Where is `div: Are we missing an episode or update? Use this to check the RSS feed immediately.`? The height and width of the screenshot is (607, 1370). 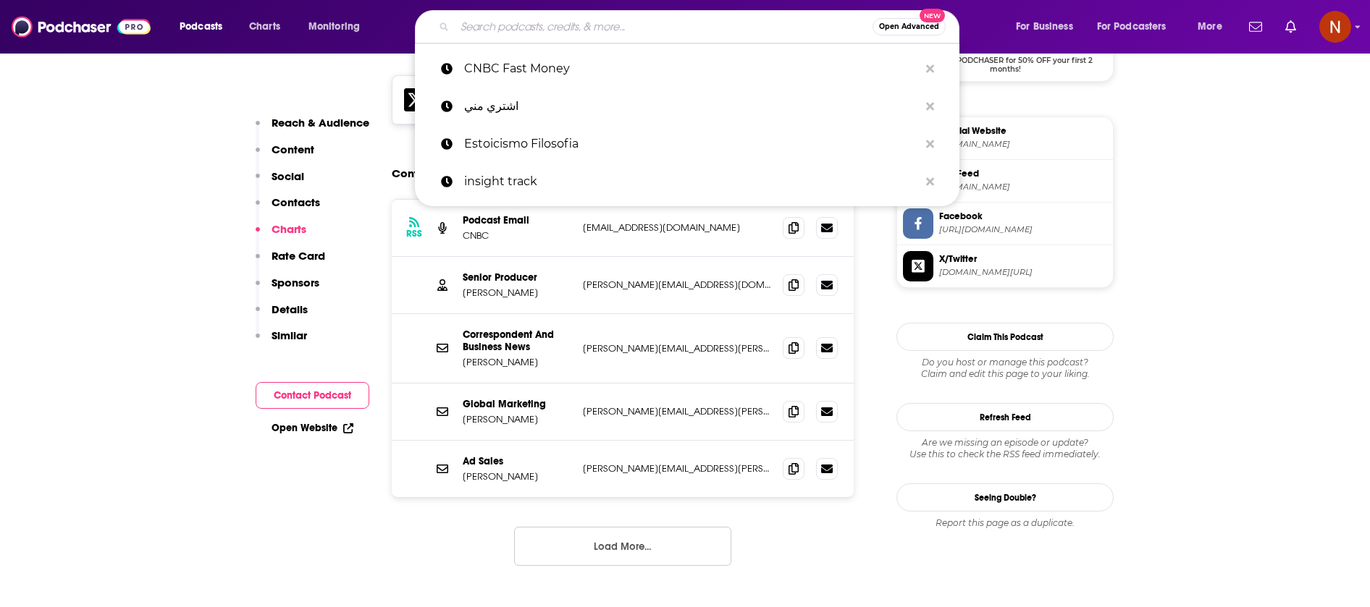 div: Are we missing an episode or update? Use this to check the RSS feed immediately. is located at coordinates (1005, 449).